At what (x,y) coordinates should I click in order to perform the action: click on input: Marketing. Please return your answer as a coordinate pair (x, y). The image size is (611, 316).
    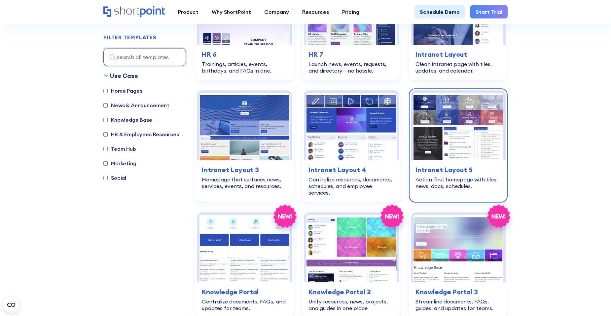
    Looking at the image, I should click on (105, 163).